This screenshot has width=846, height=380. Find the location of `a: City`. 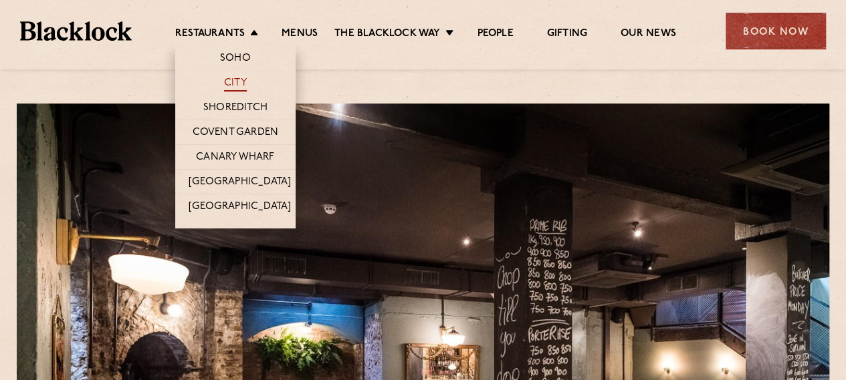

a: City is located at coordinates (235, 84).